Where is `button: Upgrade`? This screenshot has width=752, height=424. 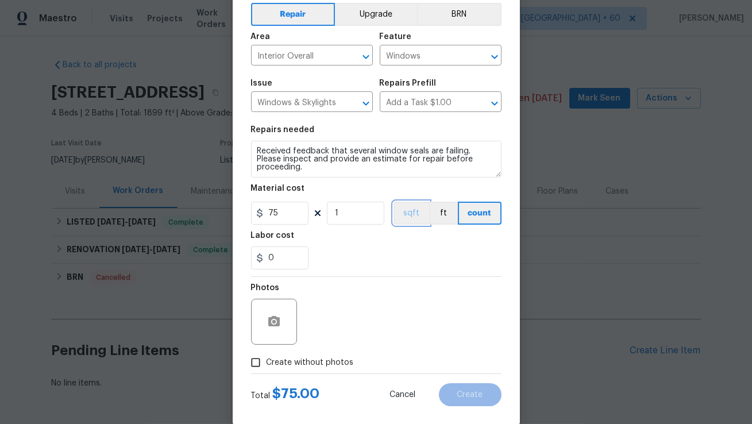
button: Upgrade is located at coordinates (376, 14).